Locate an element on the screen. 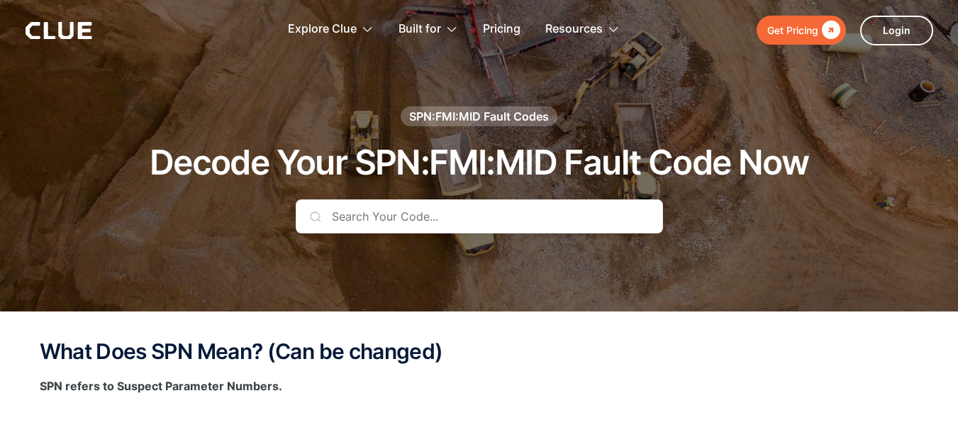 Image resolution: width=958 pixels, height=425 pixels. a: Get Pricing is located at coordinates (801, 30).